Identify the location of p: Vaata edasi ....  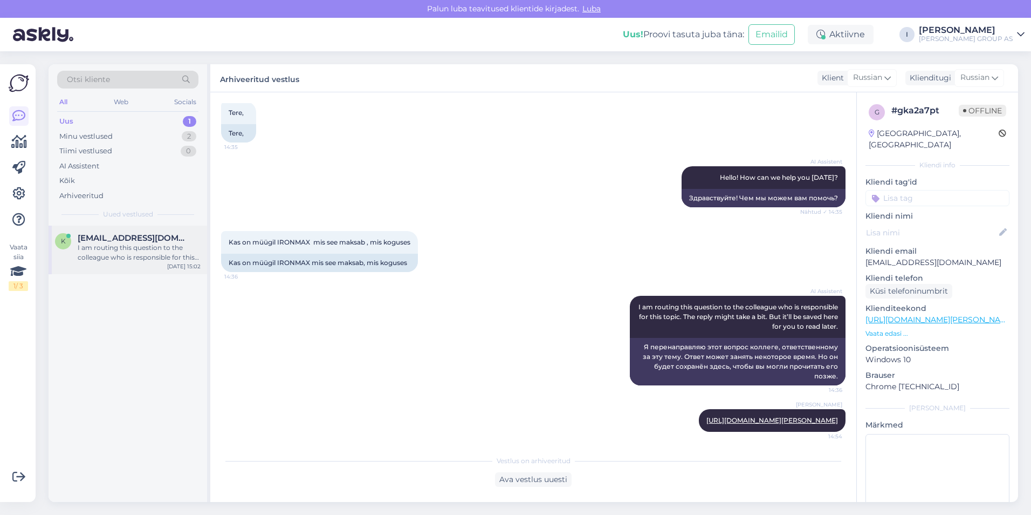
(938, 333).